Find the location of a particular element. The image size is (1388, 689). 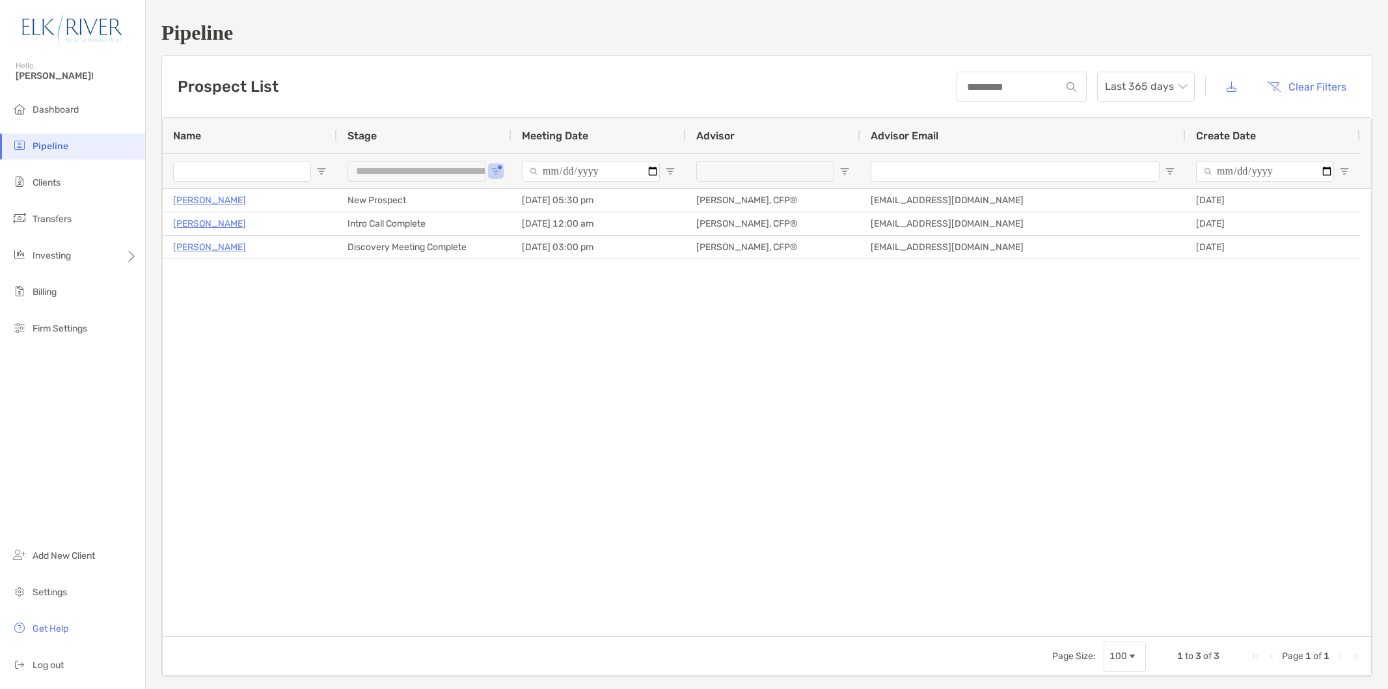

img: dashboard icon is located at coordinates (20, 109).